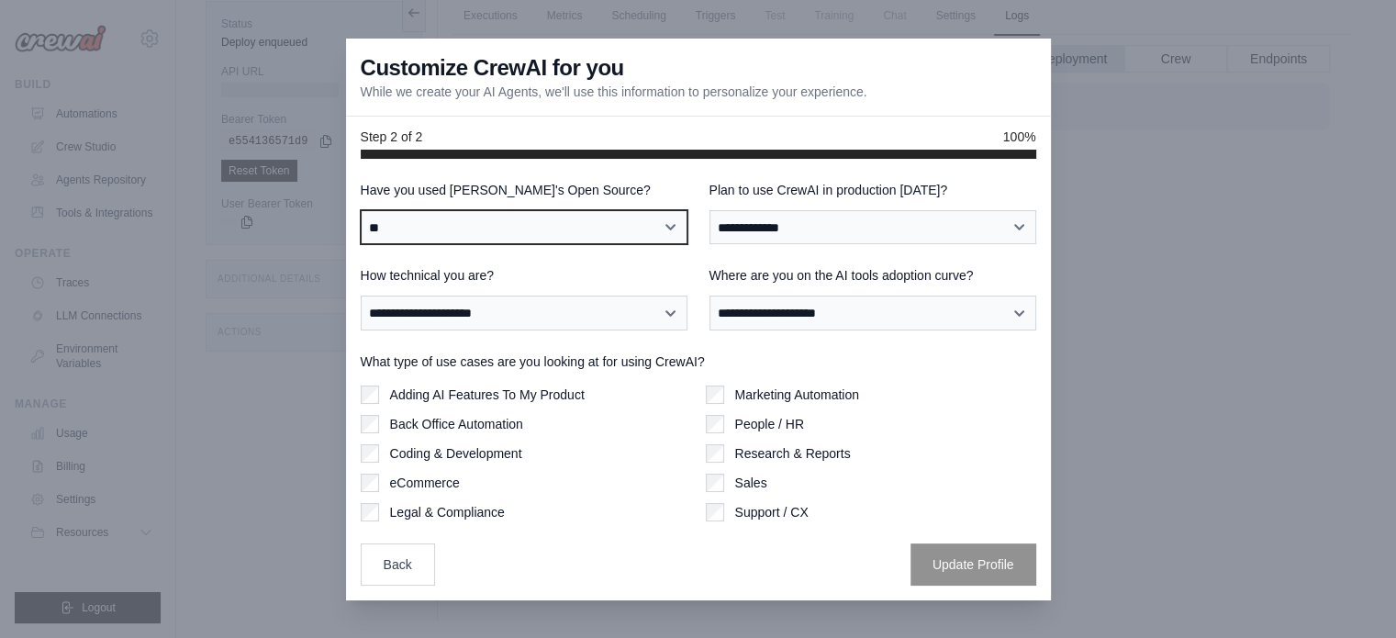  I want to click on label: Coding & Development, so click(456, 453).